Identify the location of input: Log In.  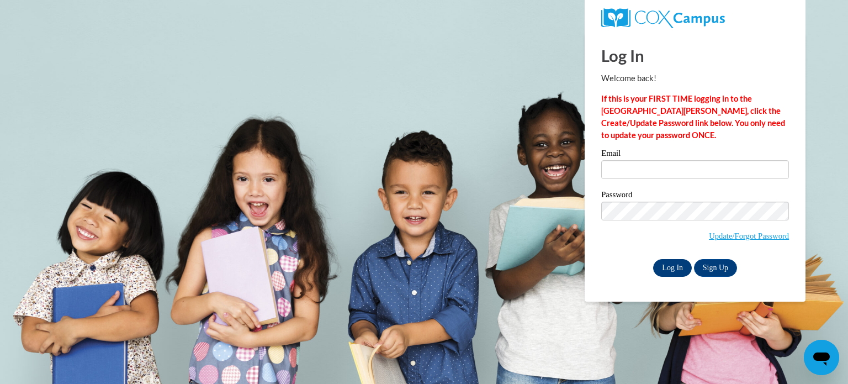
(672, 268).